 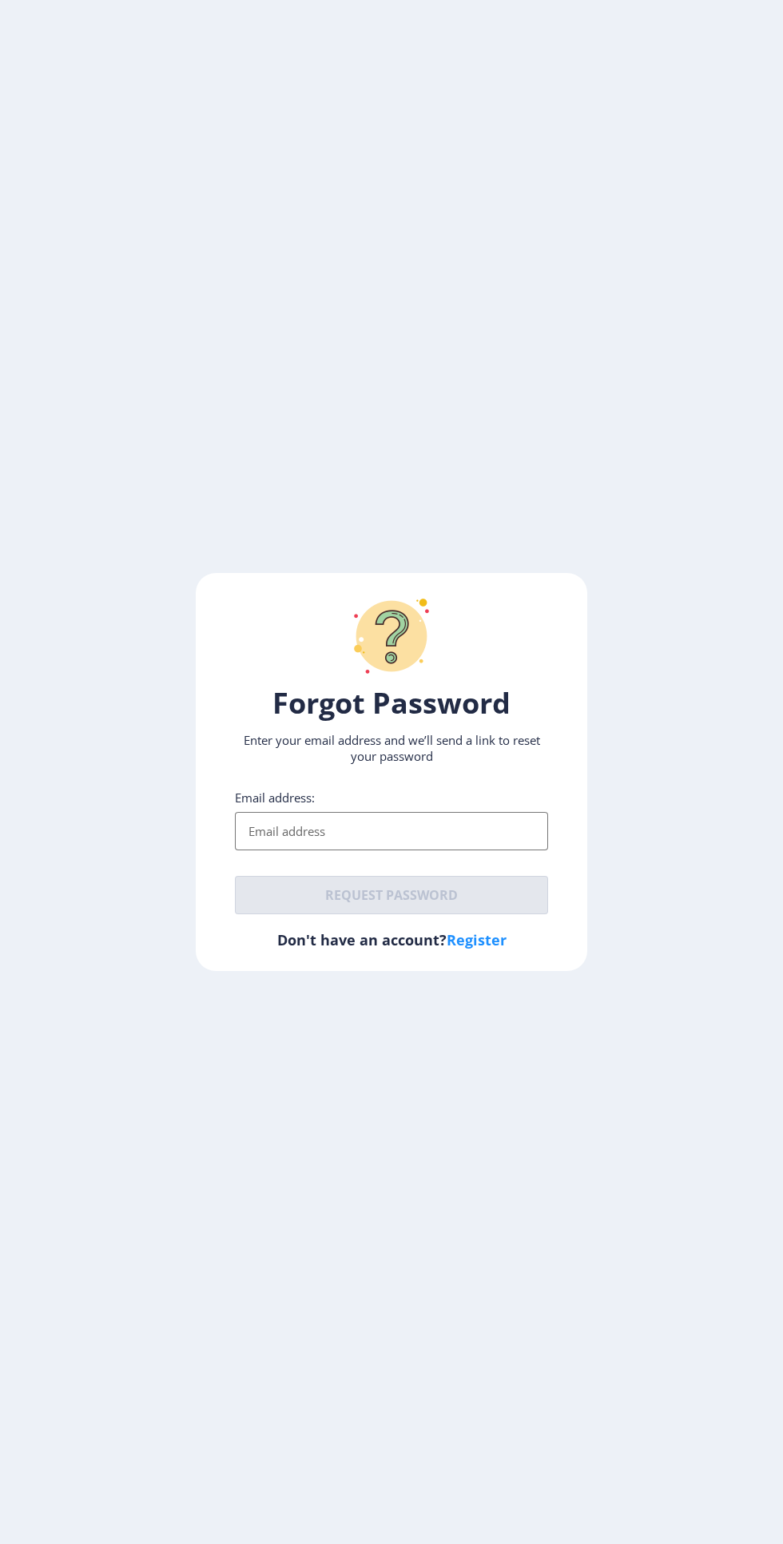 I want to click on h6: Don't have an account?, so click(x=391, y=940).